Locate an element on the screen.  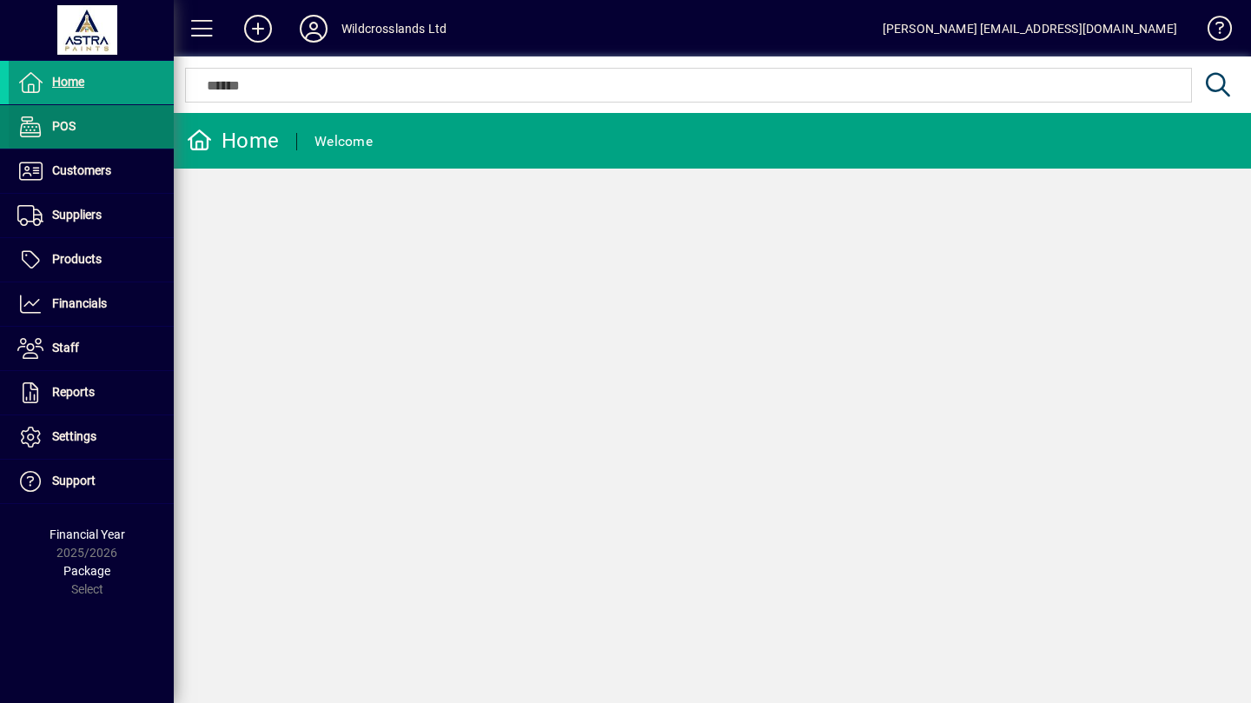
span: Package is located at coordinates (87, 571).